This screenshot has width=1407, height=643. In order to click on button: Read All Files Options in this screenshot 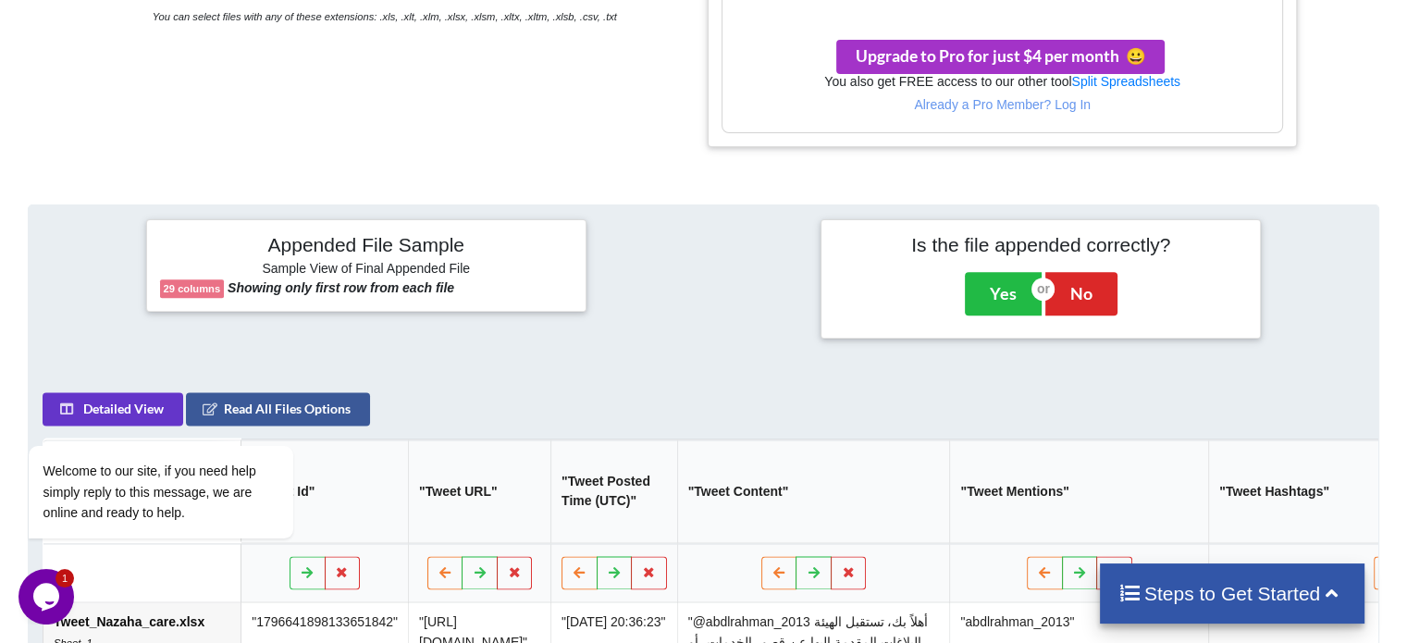, I will do `click(278, 410)`.